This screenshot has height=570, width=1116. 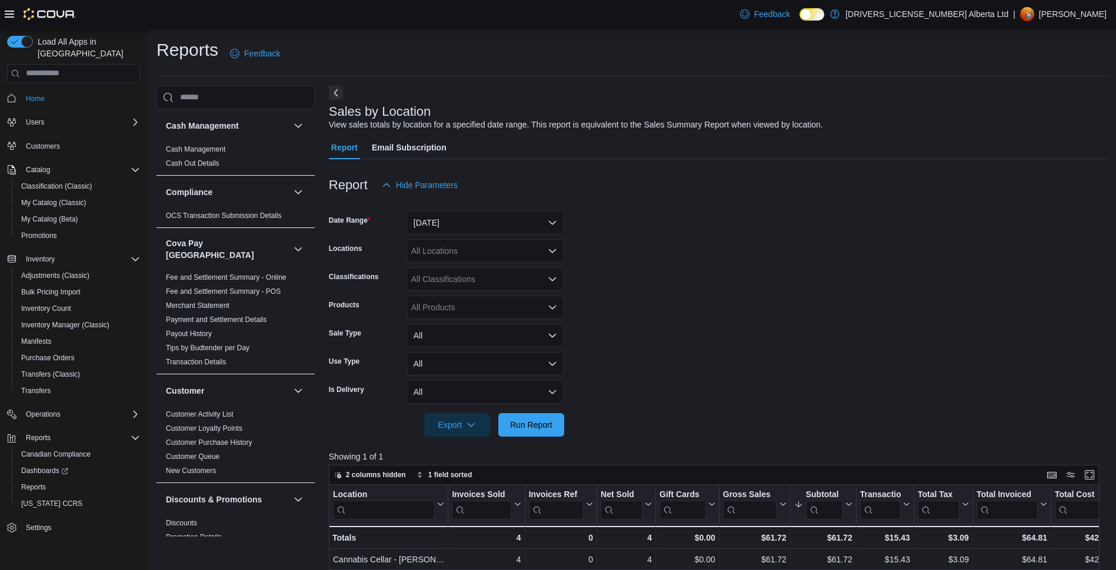 I want to click on label: Date Range, so click(x=349, y=221).